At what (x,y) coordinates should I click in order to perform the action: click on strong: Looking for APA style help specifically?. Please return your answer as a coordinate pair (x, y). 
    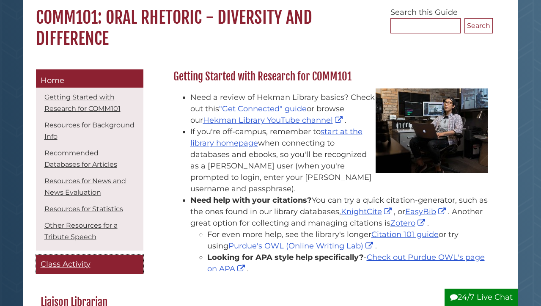
    Looking at the image, I should click on (285, 257).